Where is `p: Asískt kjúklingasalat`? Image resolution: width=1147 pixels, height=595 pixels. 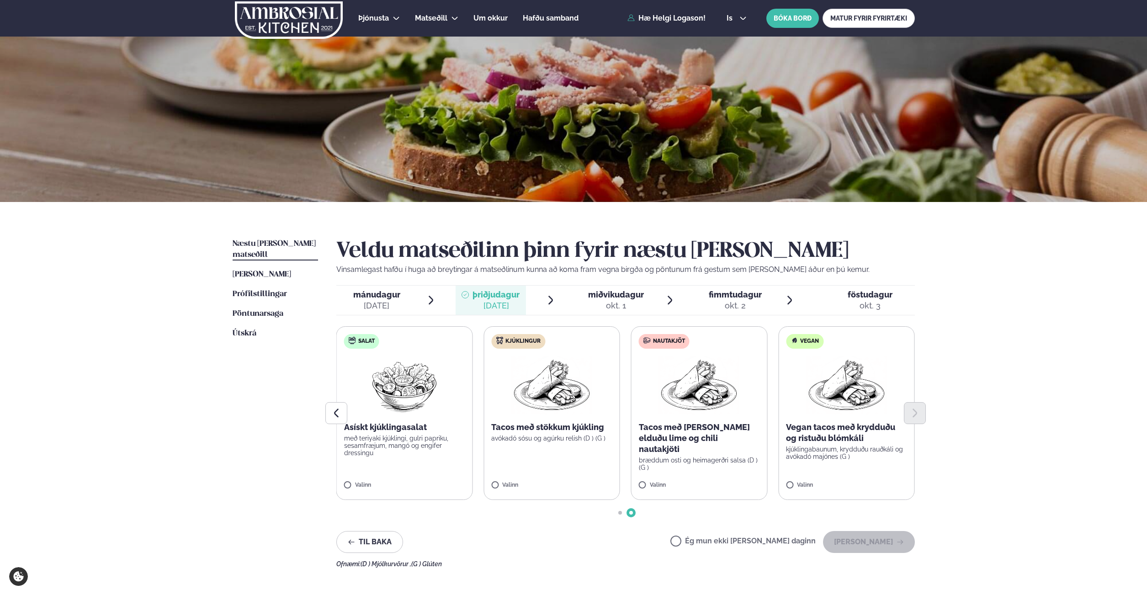 p: Asískt kjúklingasalat is located at coordinates (404, 427).